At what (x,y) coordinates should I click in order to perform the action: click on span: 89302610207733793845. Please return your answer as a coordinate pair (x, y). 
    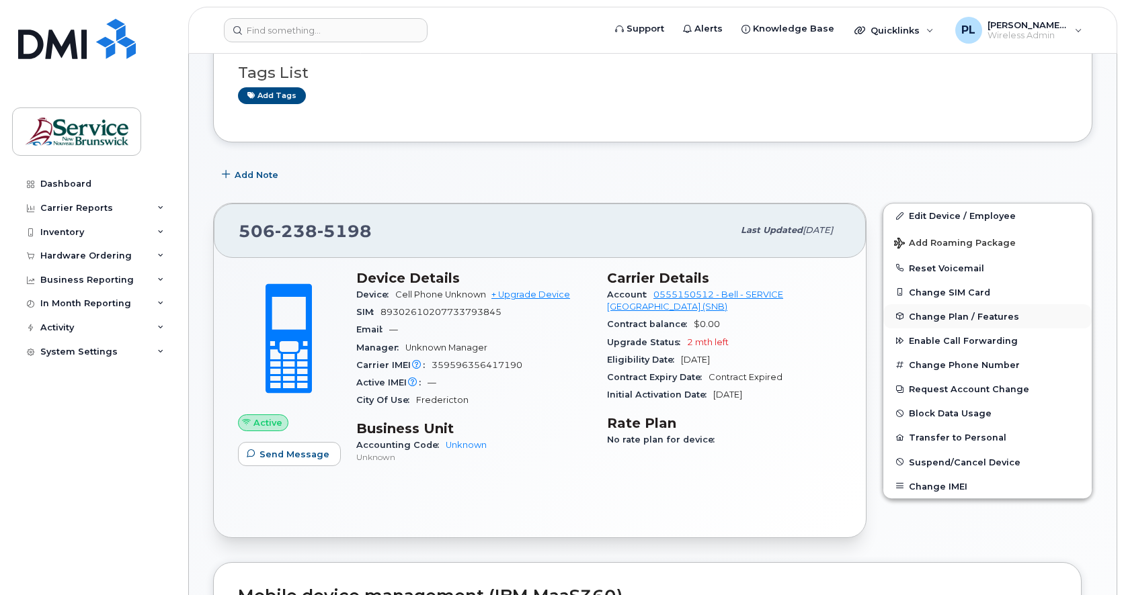
    Looking at the image, I should click on (441, 312).